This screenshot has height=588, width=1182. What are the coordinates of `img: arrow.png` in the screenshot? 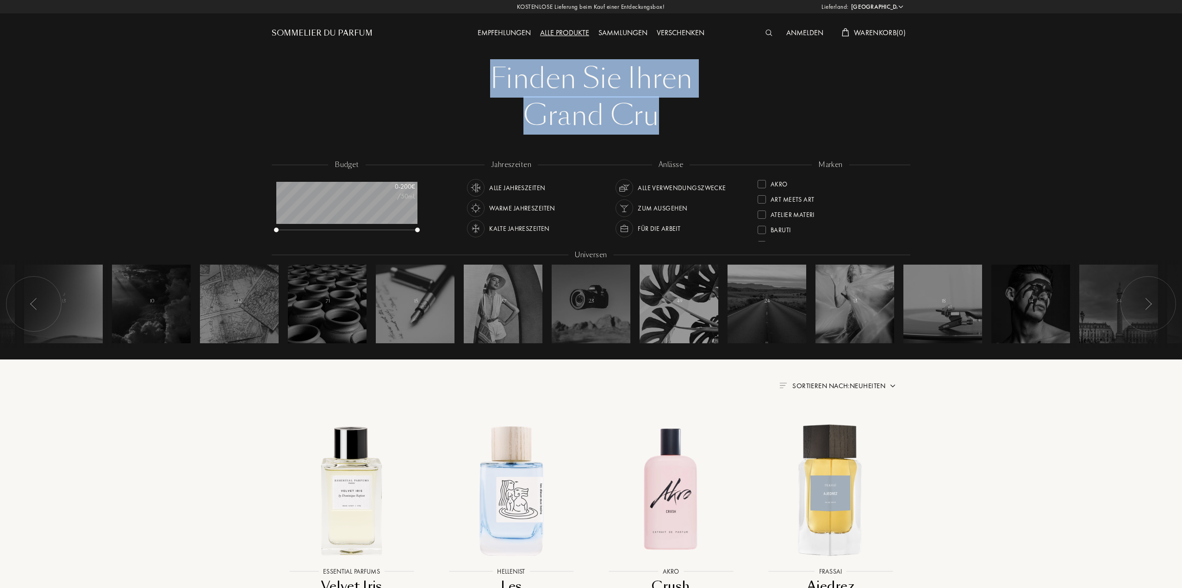 It's located at (893, 386).